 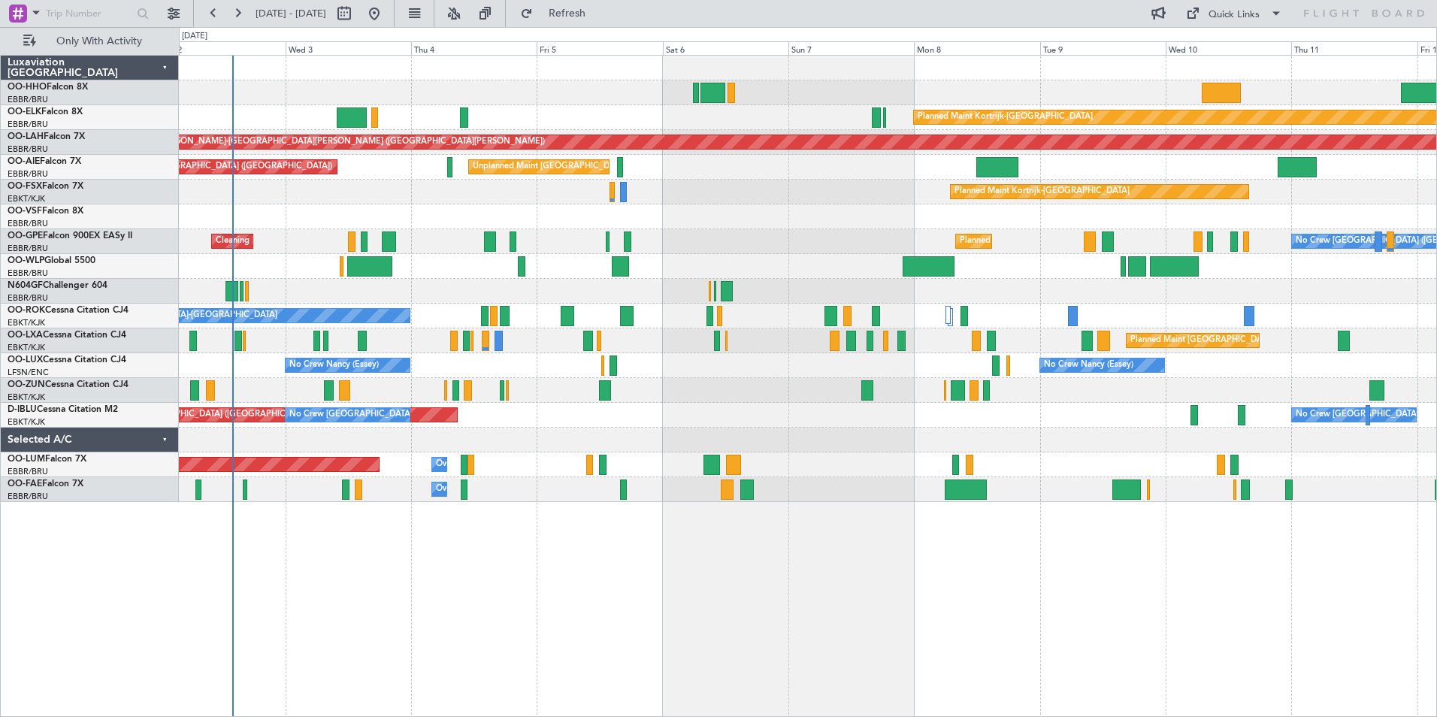 I want to click on a: OO-LUMFalcon 7X, so click(x=47, y=459).